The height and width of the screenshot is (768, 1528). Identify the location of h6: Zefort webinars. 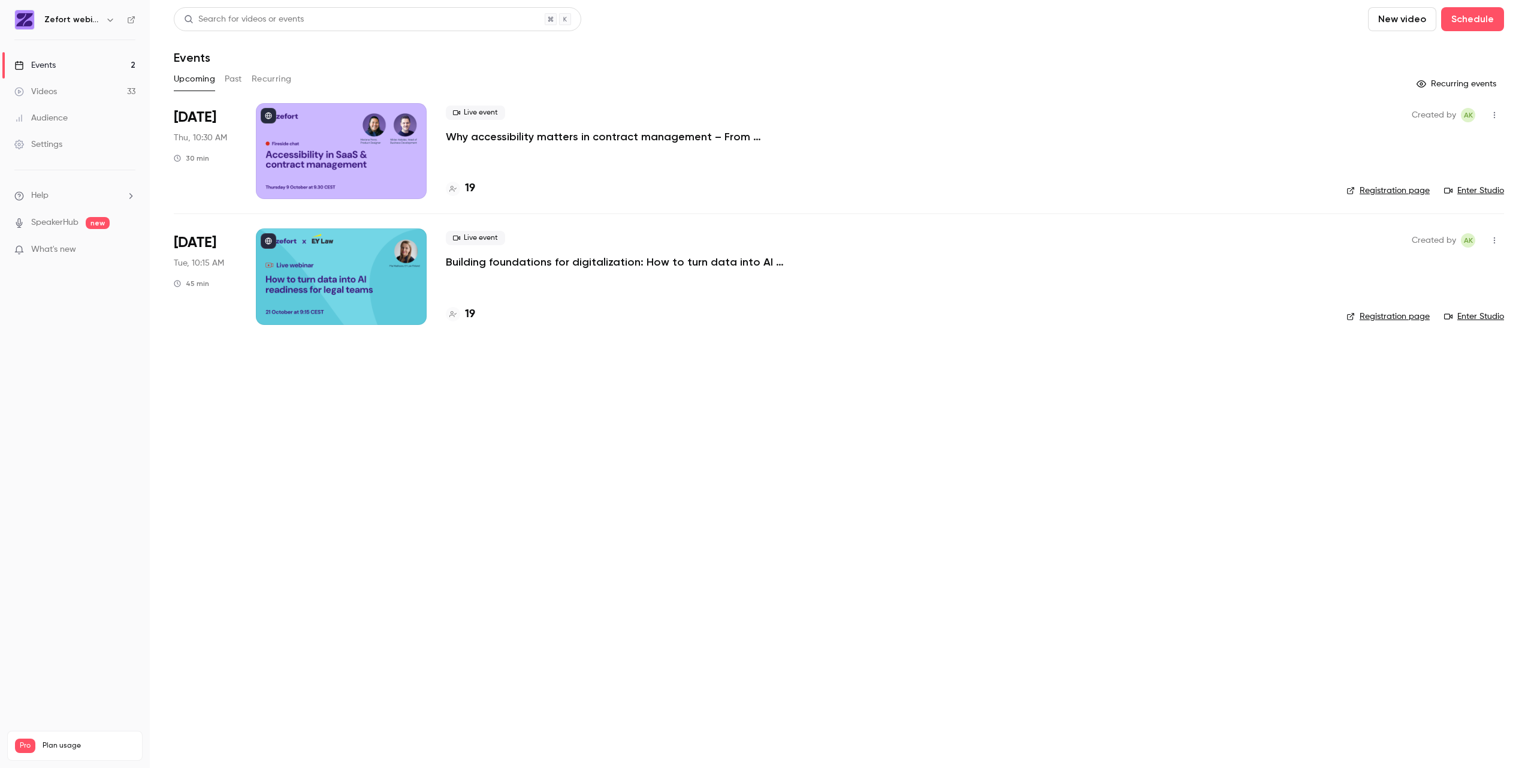
(73, 20).